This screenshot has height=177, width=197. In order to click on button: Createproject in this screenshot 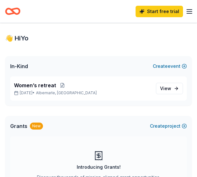, I will do `click(168, 126)`.